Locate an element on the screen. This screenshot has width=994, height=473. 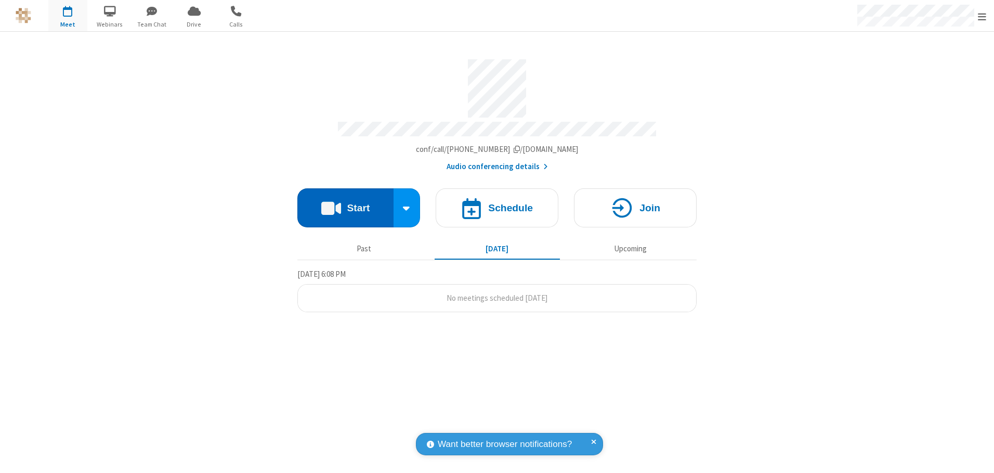
button: Start is located at coordinates (345, 207).